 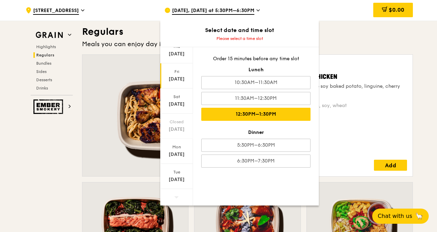 I want to click on div: 10:30AM–11:30AM, so click(x=256, y=83).